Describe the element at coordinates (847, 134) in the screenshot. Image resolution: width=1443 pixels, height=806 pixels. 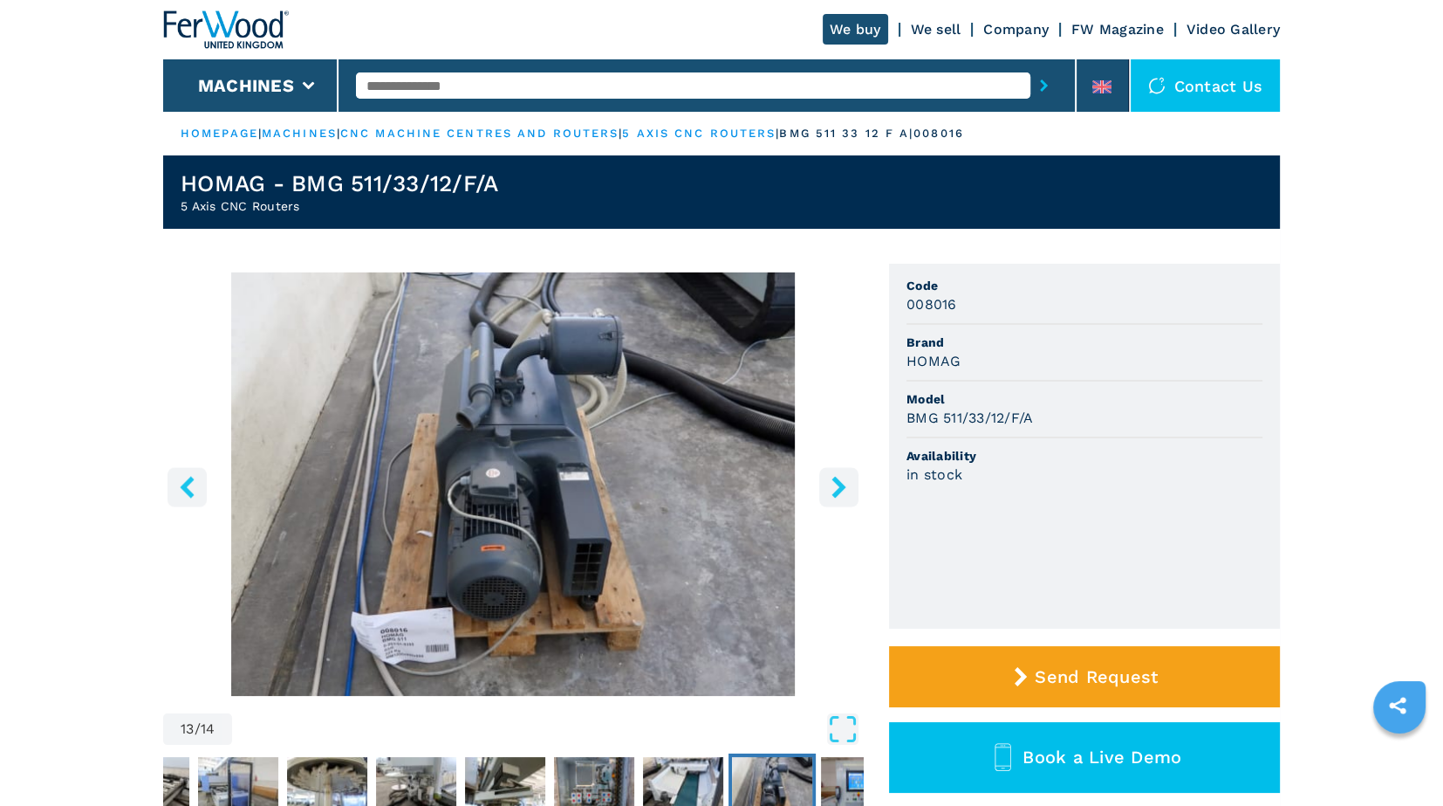
I see `p: bmg 511 33 12 f a |` at that location.